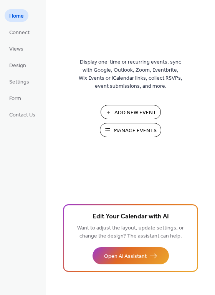 Image resolution: width=215 pixels, height=295 pixels. Describe the element at coordinates (22, 114) in the screenshot. I see `a: Contact Us` at that location.